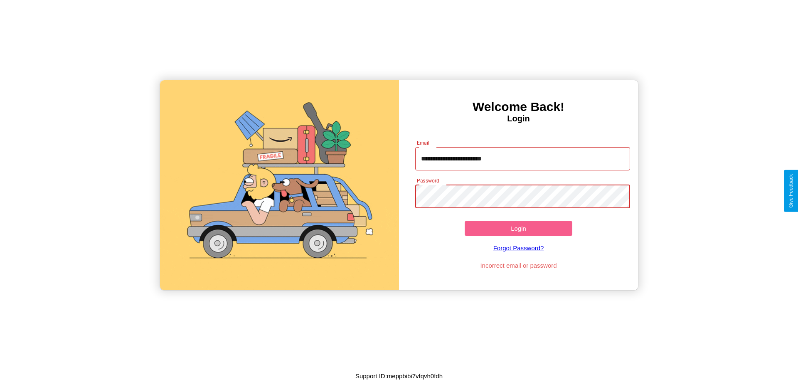 This screenshot has width=798, height=382. I want to click on img: gif, so click(279, 185).